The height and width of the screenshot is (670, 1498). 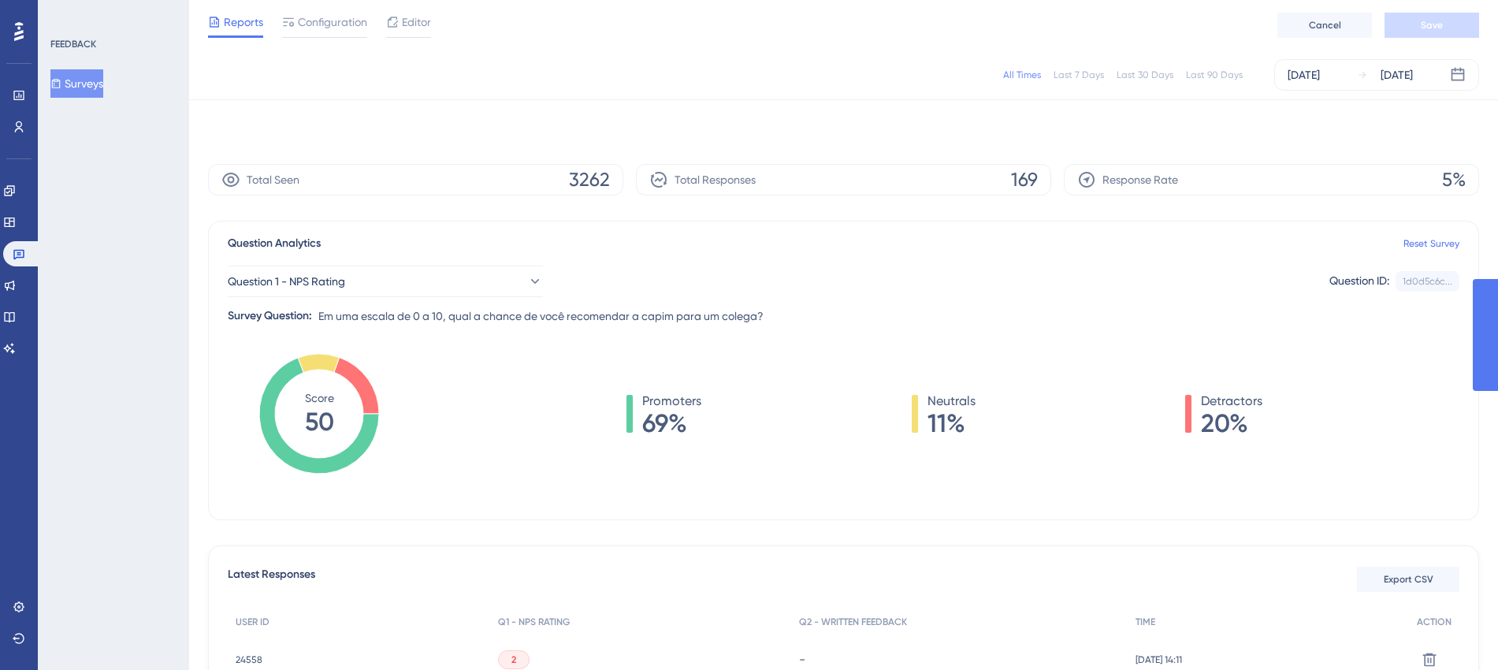 I want to click on span: 169, so click(x=1025, y=180).